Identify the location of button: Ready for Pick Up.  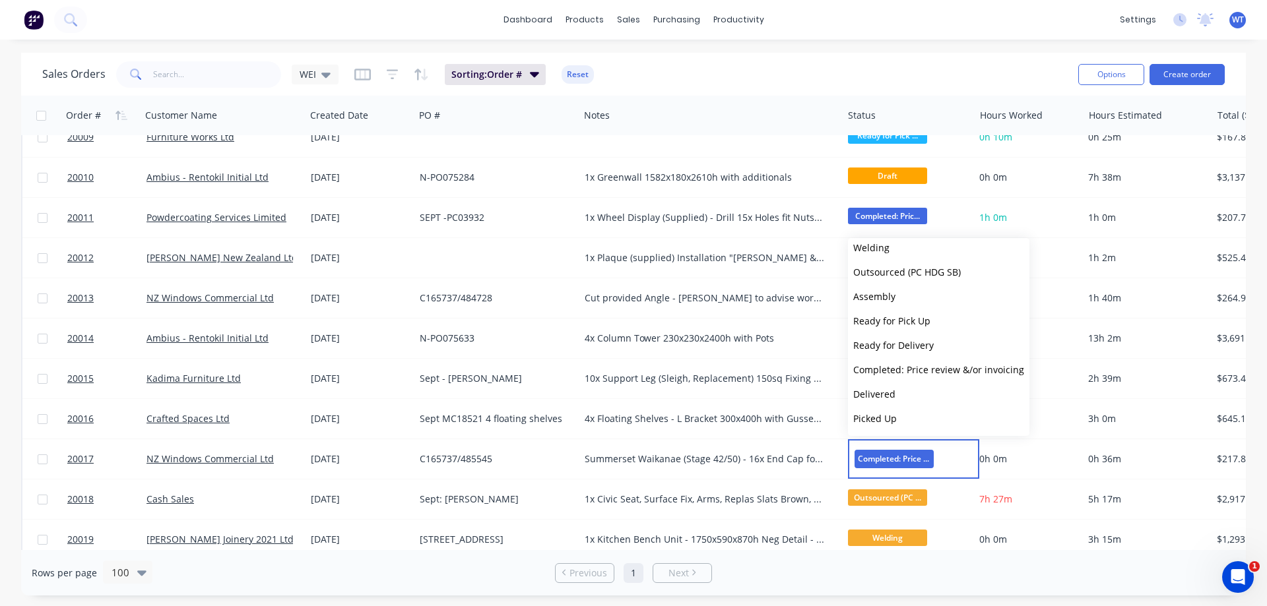
(938, 321).